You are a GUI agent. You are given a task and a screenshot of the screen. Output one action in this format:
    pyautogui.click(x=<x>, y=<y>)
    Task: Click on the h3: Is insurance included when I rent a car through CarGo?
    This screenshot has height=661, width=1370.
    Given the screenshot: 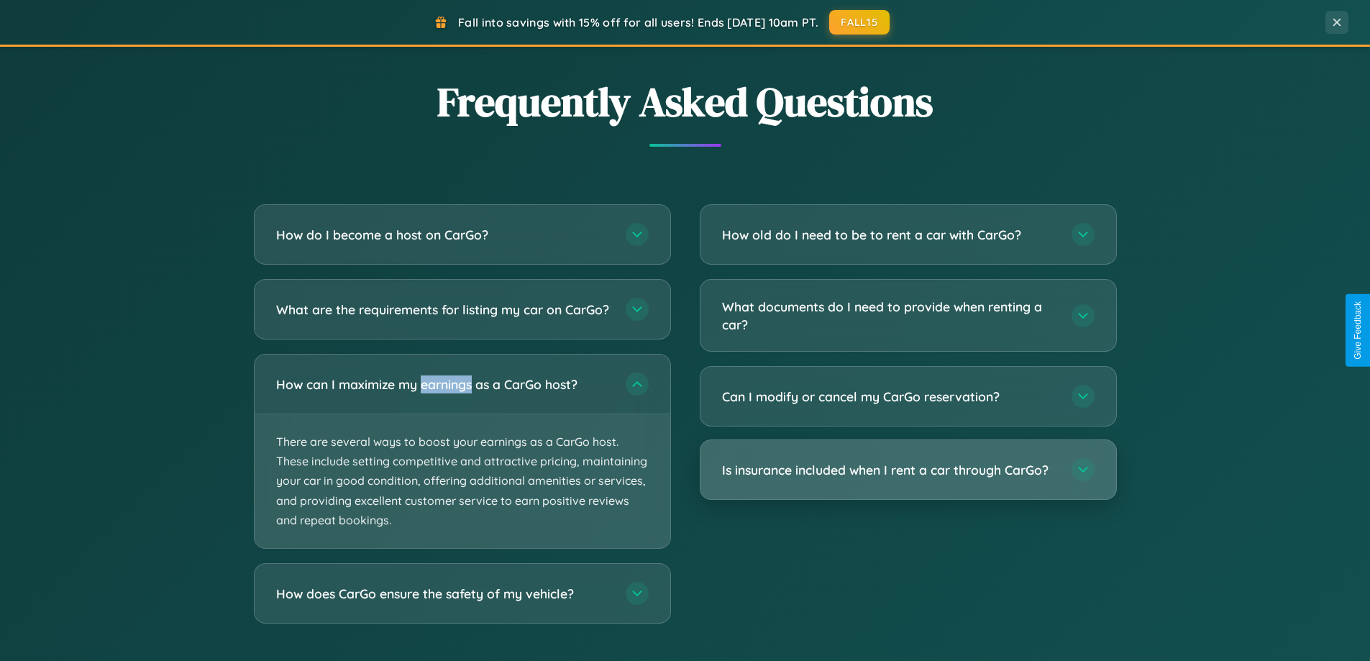 What is the action you would take?
    pyautogui.click(x=889, y=470)
    